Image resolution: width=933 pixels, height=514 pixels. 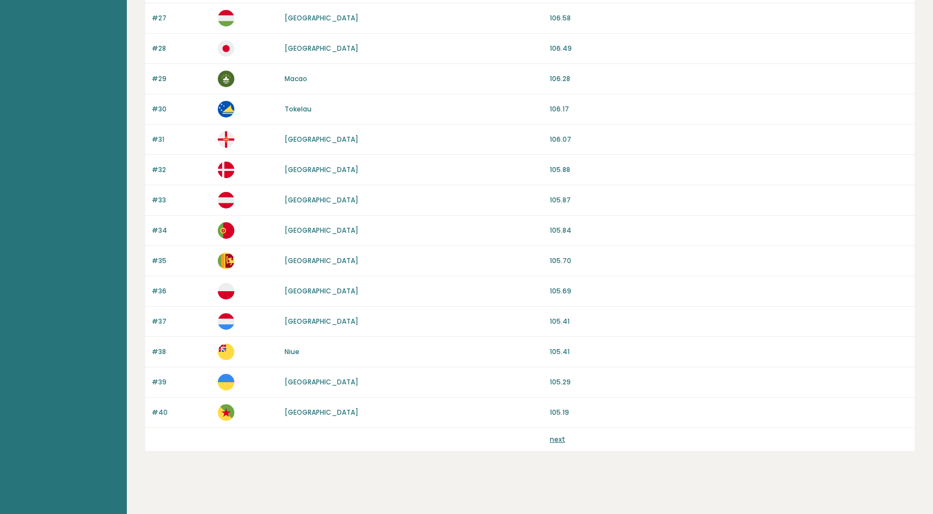 I want to click on p: 106.17, so click(x=729, y=109).